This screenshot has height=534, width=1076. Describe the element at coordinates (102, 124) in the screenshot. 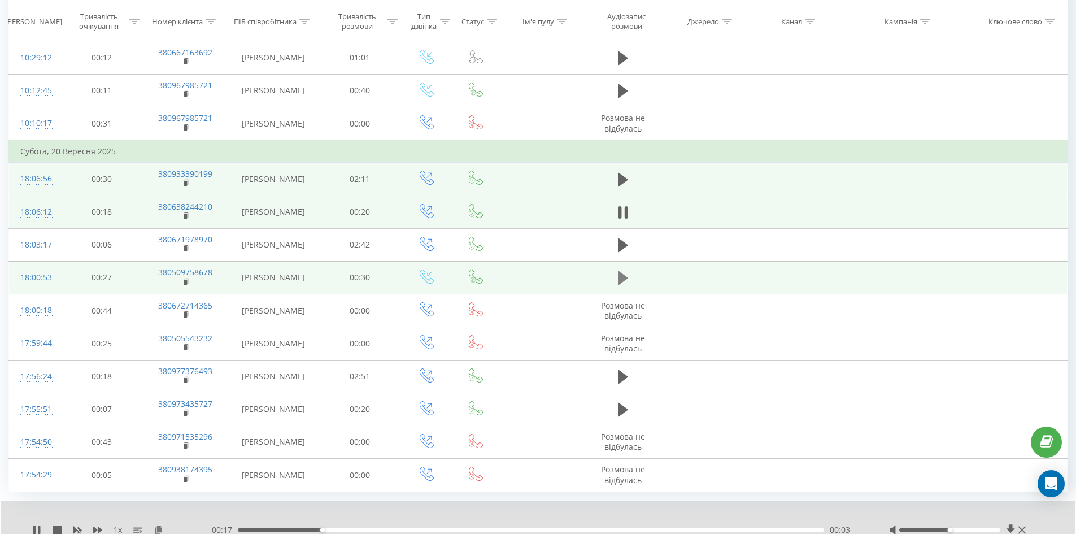

I see `td: 00:31` at that location.